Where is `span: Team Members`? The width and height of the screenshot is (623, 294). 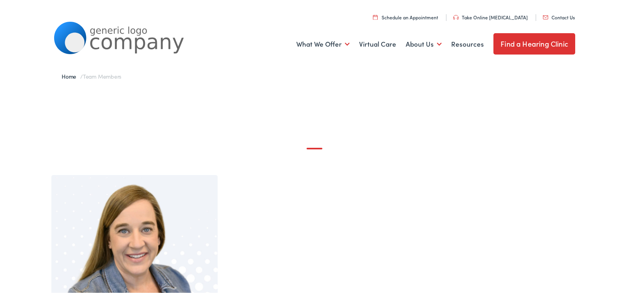
span: Team Members is located at coordinates (102, 75).